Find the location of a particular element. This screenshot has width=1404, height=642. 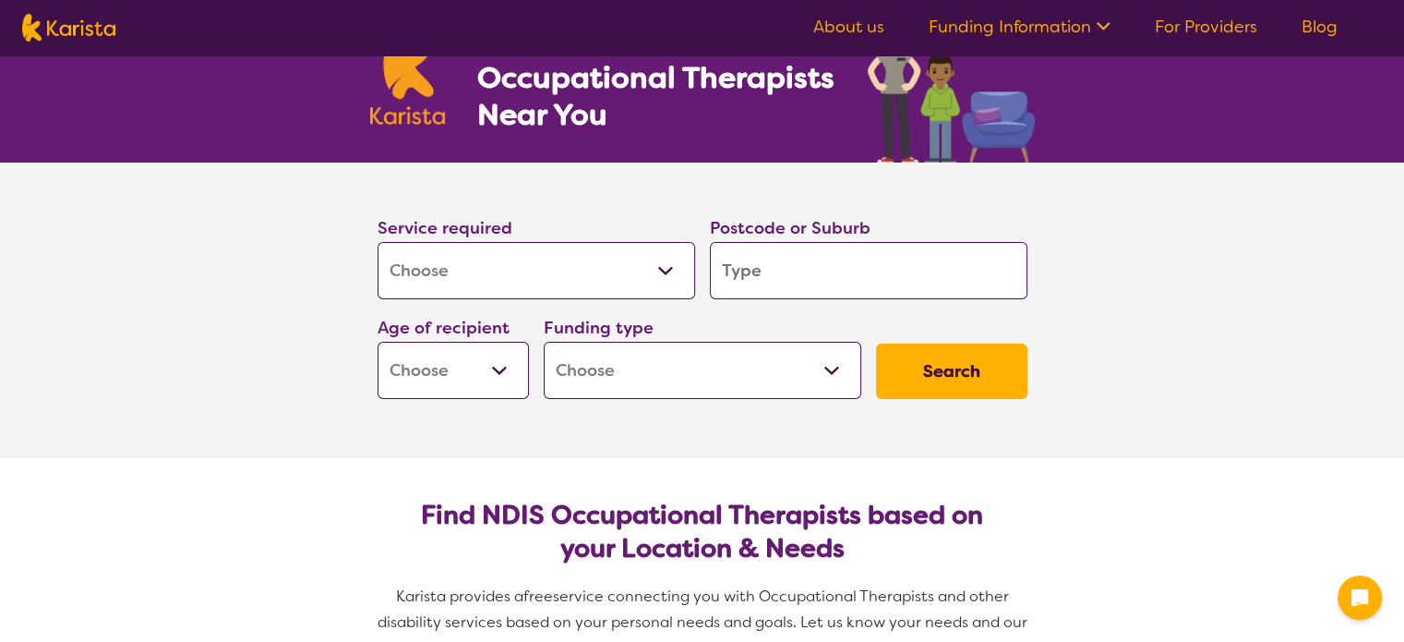

label: Age of recipient is located at coordinates (443, 328).